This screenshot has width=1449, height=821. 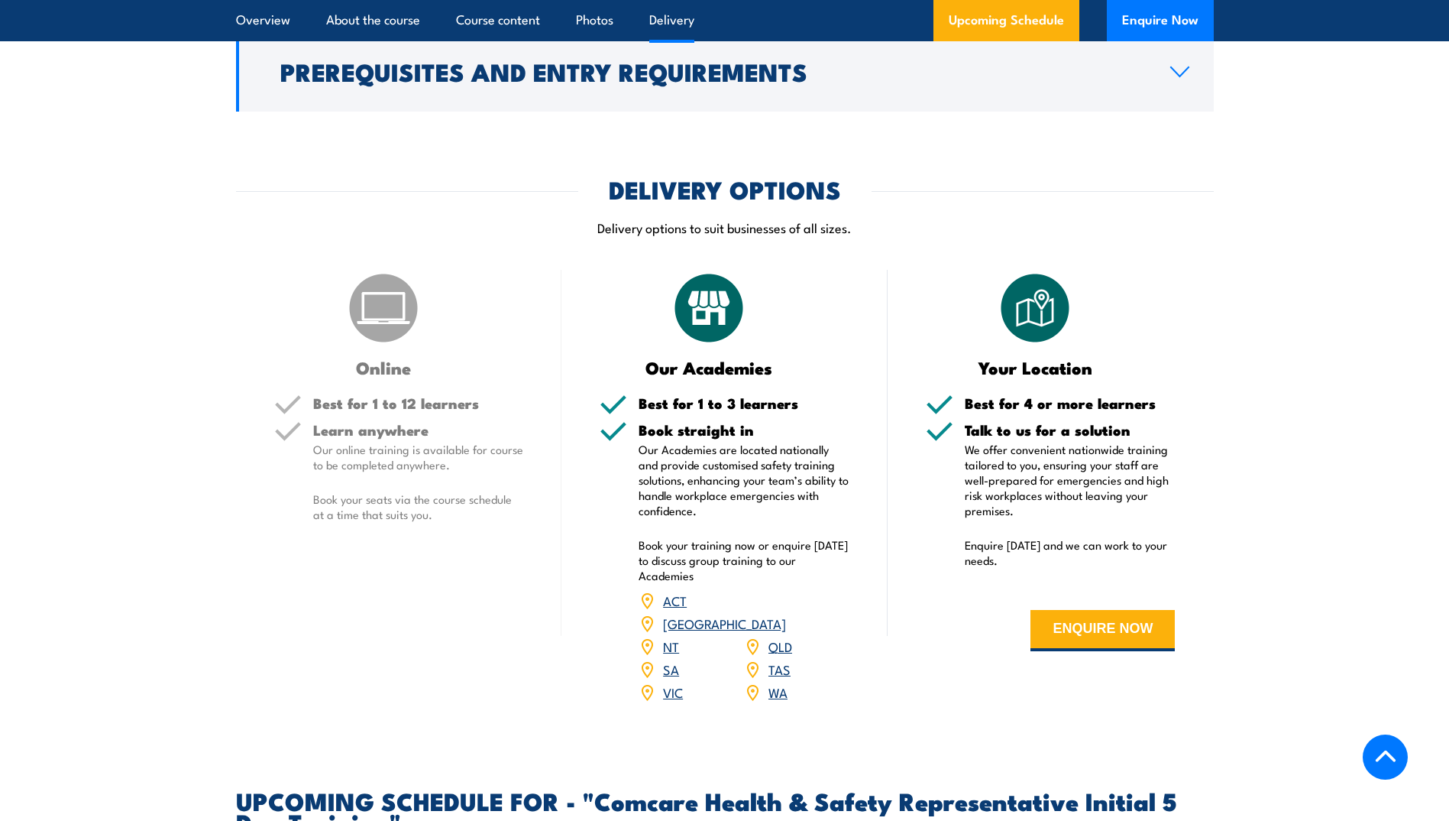 What do you see at coordinates (673, 691) in the screenshot?
I see `a: VIC` at bounding box center [673, 691].